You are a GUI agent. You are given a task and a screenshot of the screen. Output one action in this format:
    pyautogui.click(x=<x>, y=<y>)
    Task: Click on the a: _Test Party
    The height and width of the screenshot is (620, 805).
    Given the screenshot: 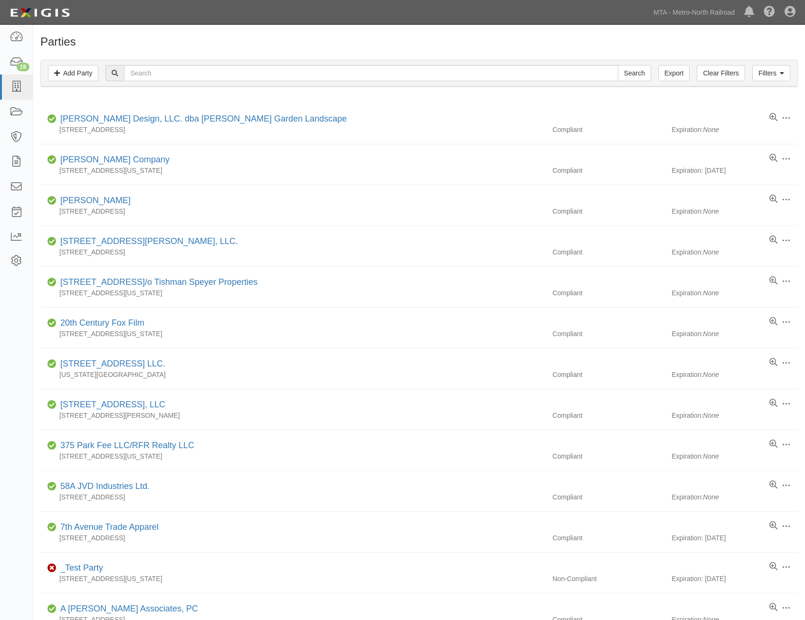 What is the action you would take?
    pyautogui.click(x=82, y=568)
    